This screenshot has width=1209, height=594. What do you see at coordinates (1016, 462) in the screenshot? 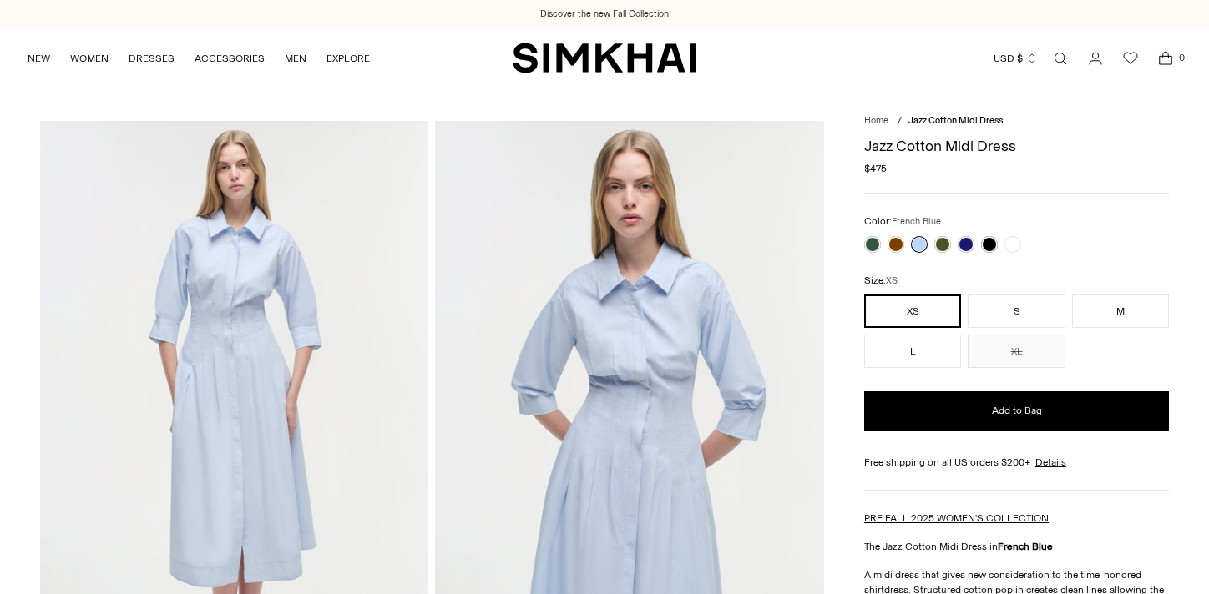
I see `div: Free shipping on all US orders $200+` at bounding box center [1016, 462].